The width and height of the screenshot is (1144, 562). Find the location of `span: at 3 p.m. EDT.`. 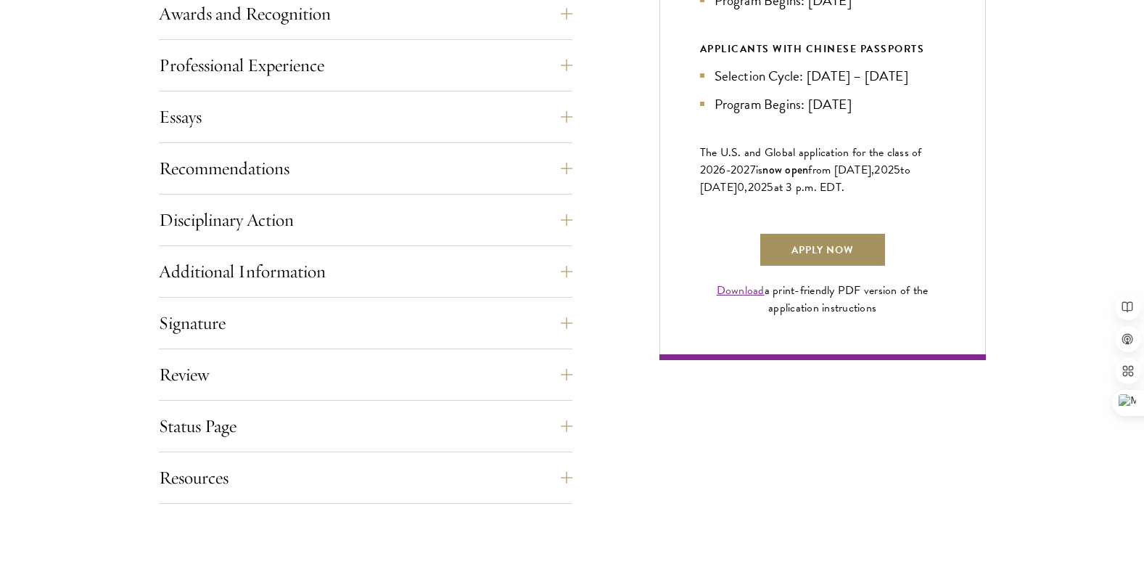

span: at 3 p.m. EDT. is located at coordinates (810, 187).